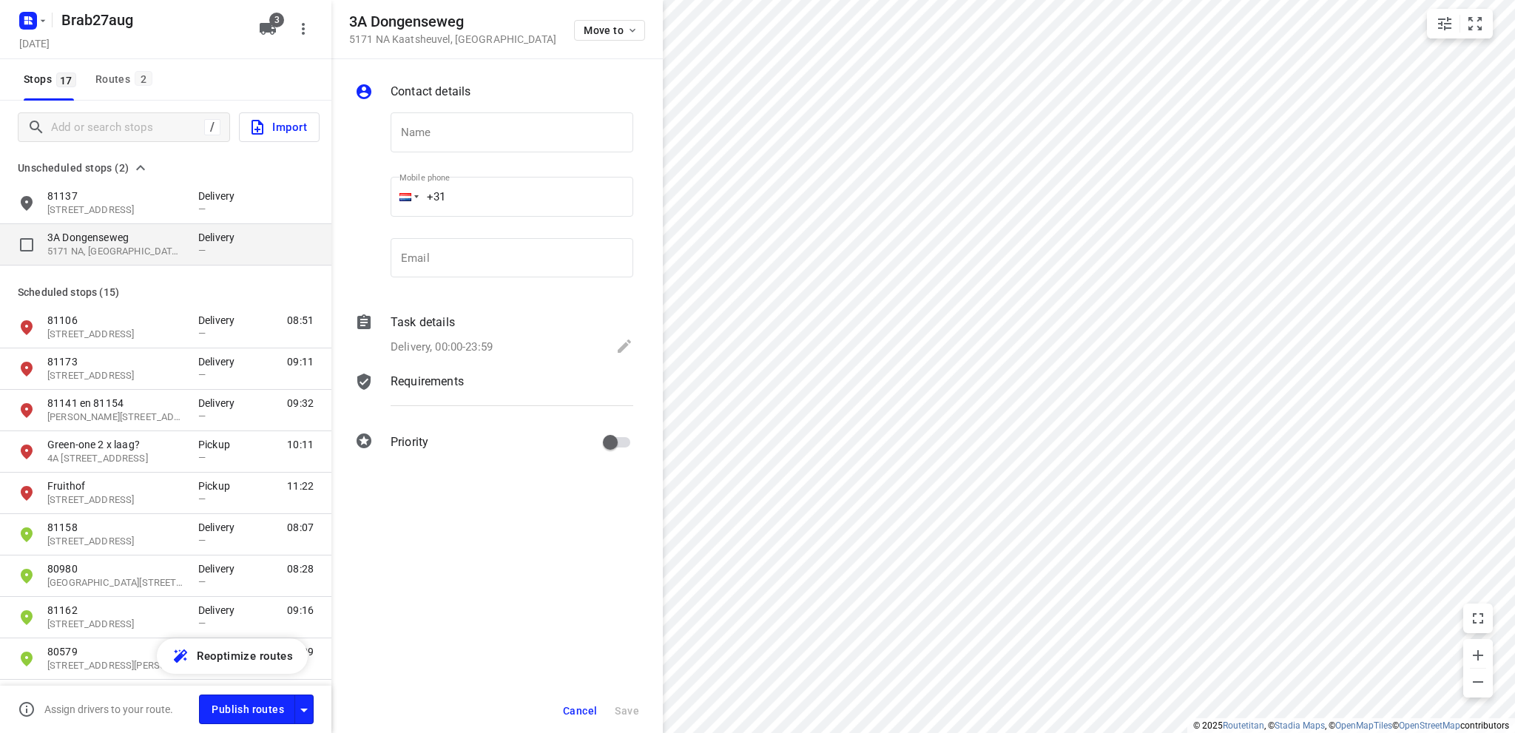  I want to click on span: 09:32, so click(300, 403).